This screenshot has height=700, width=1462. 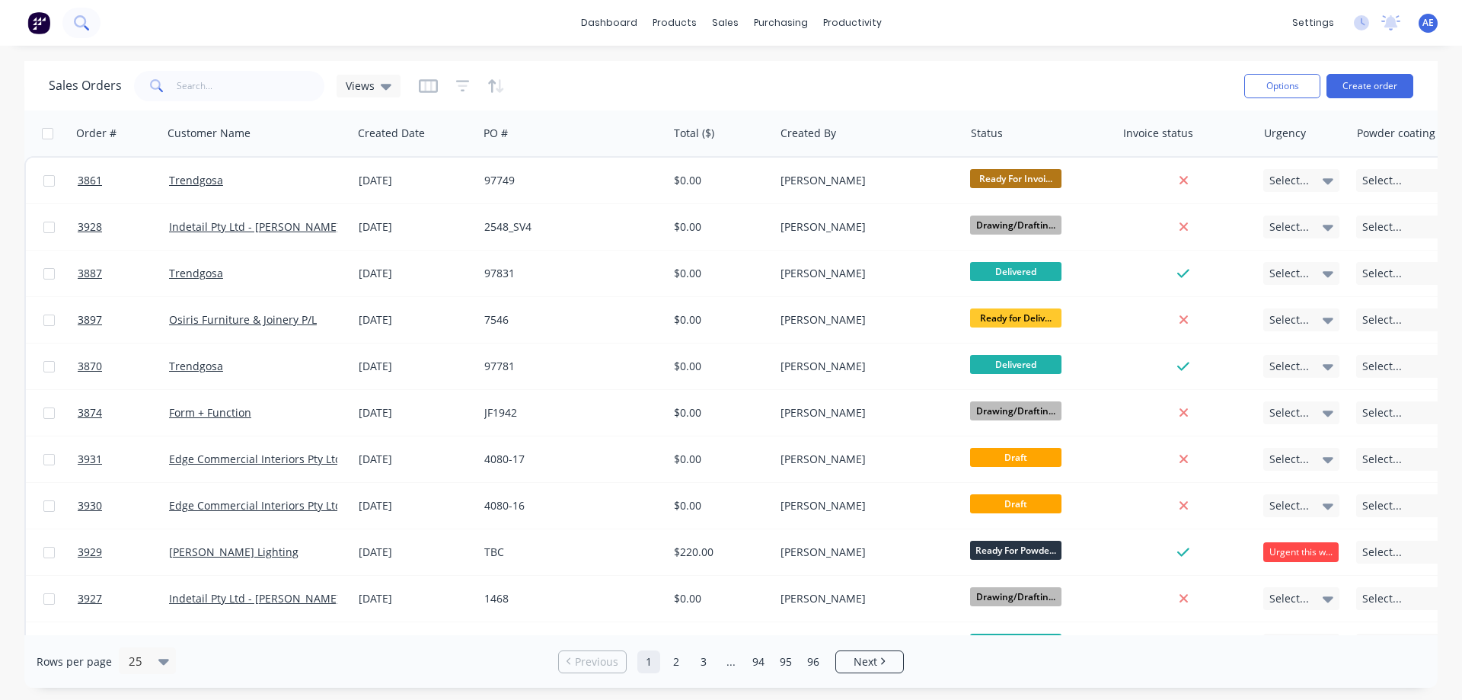 What do you see at coordinates (90, 598) in the screenshot?
I see `span: 3927` at bounding box center [90, 598].